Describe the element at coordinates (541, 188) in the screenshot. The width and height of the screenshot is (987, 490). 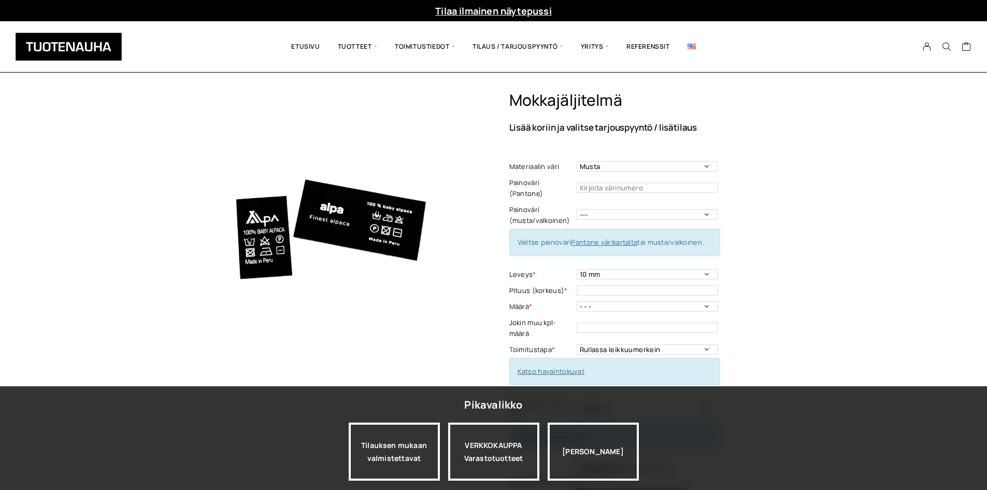
I see `label: Painoväri (Pantone)` at that location.